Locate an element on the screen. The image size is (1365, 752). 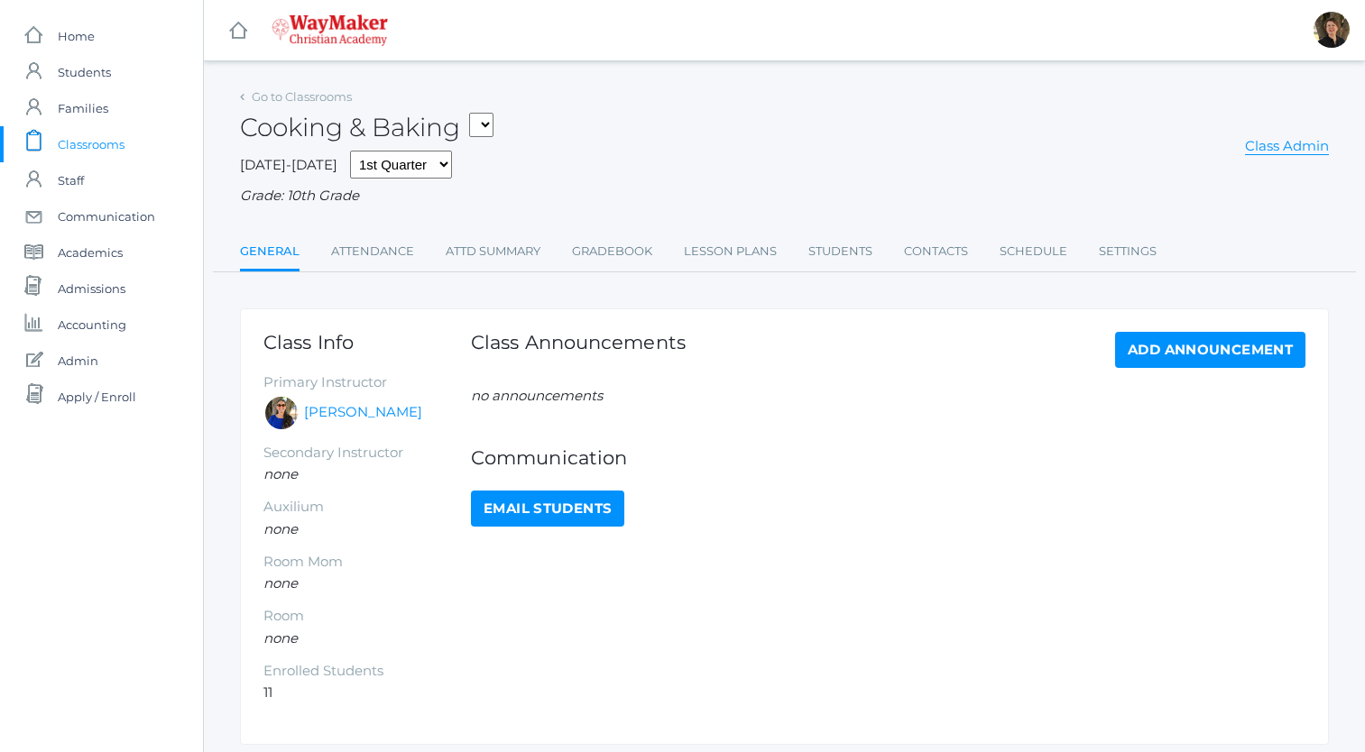
h5: Room Mom is located at coordinates (367, 562).